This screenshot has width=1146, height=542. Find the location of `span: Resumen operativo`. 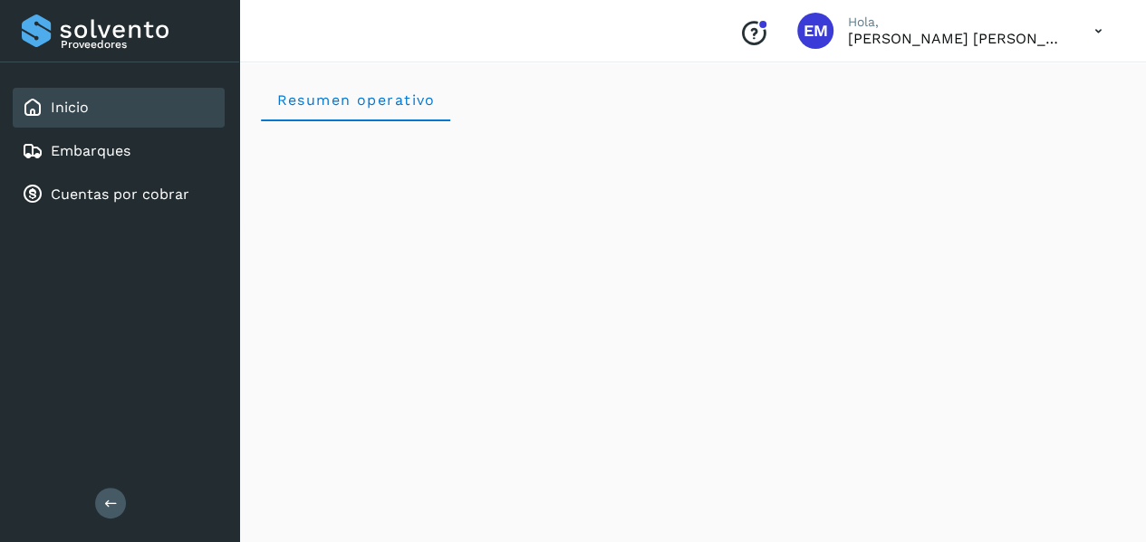

span: Resumen operativo is located at coordinates (355, 100).